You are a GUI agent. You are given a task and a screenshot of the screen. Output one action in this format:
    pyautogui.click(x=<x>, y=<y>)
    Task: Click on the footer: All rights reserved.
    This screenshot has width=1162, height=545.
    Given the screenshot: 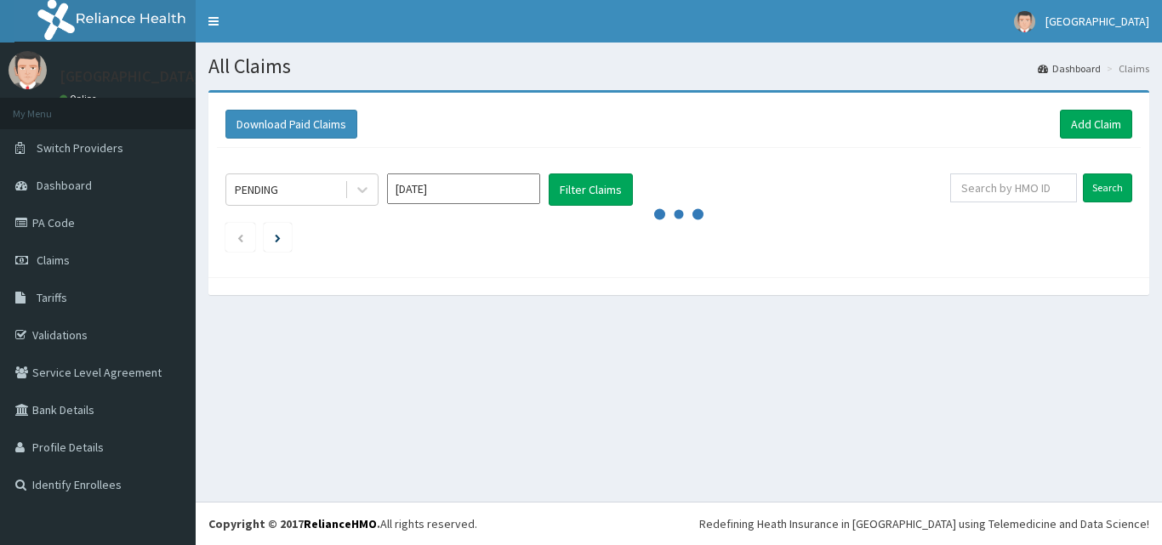 What is the action you would take?
    pyautogui.click(x=679, y=523)
    